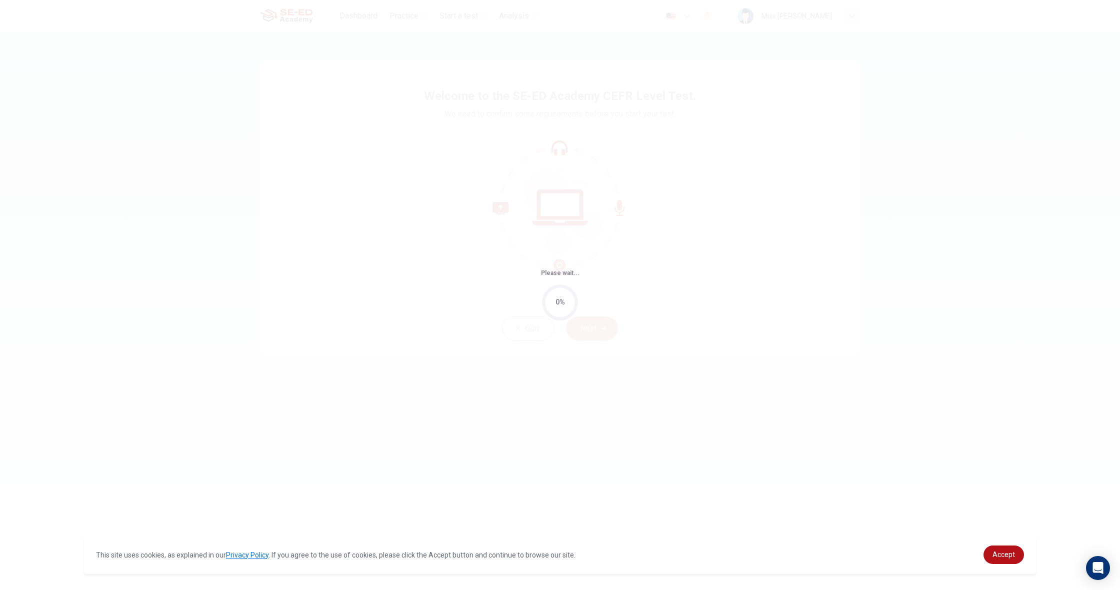  I want to click on a: dismiss cookie message, so click(1004, 555).